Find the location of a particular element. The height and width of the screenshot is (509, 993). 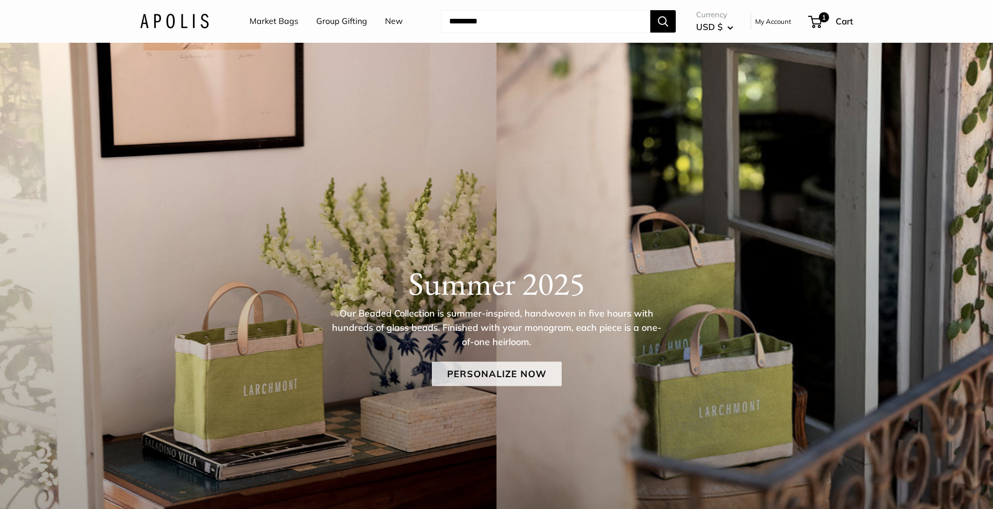

input: Search... is located at coordinates (545, 21).